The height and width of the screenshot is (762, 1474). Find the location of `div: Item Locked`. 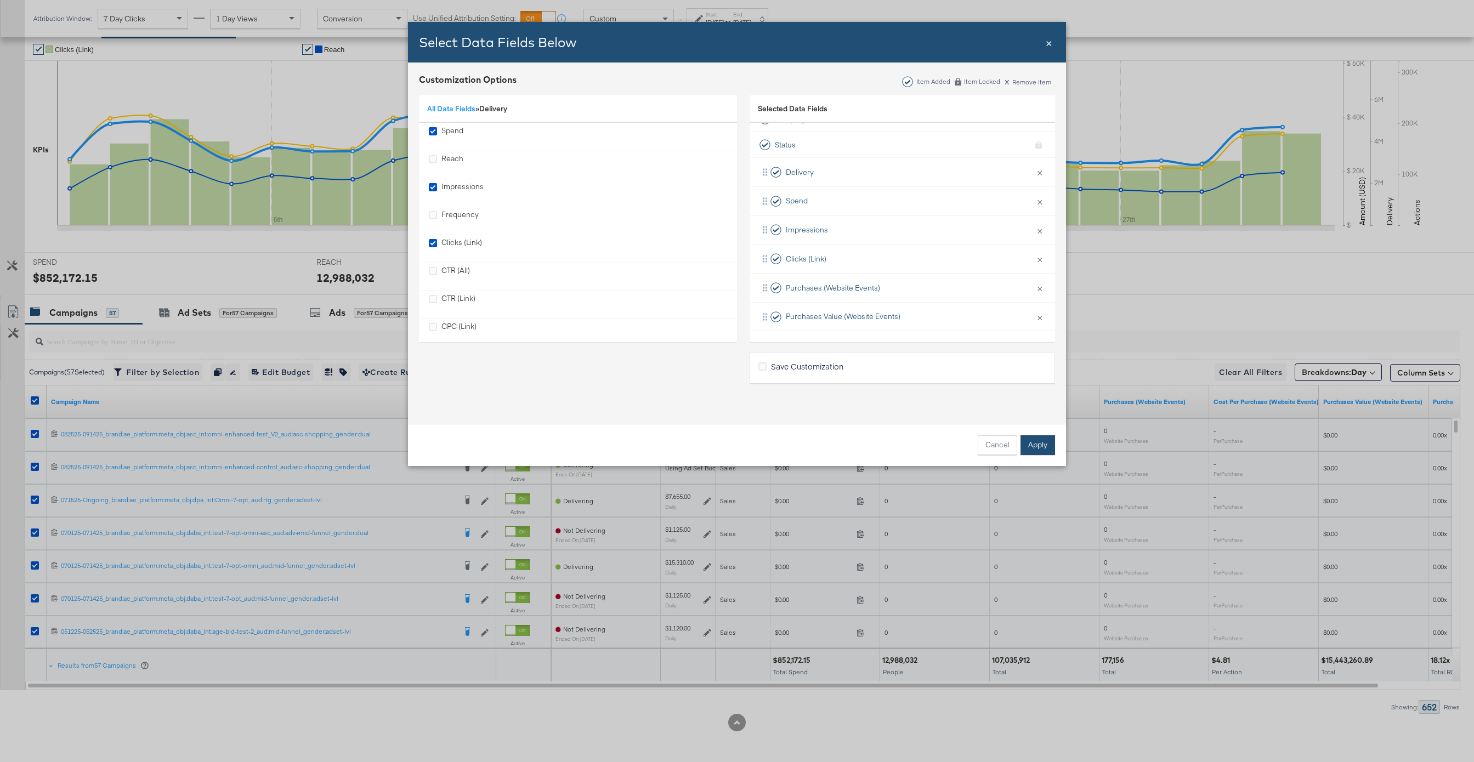

div: Item Locked is located at coordinates (982, 82).